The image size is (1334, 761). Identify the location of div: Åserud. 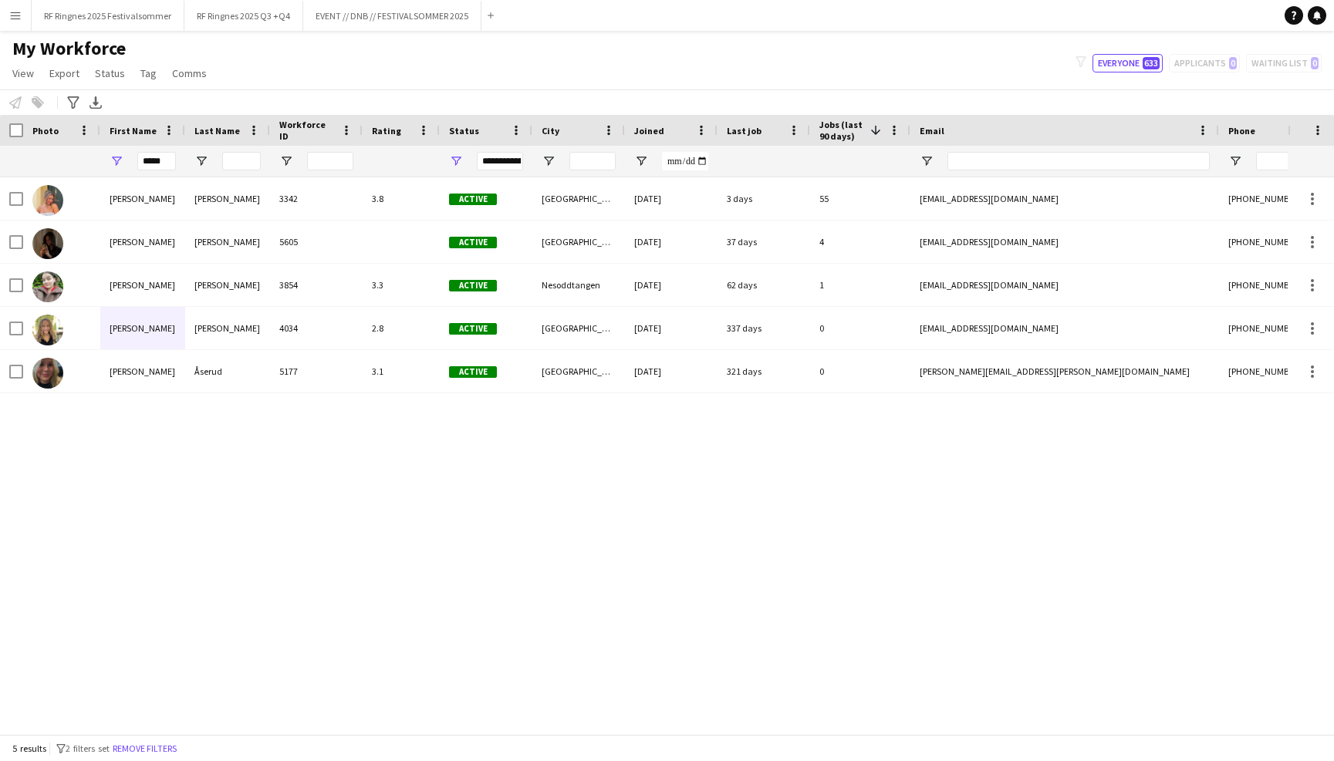
(228, 371).